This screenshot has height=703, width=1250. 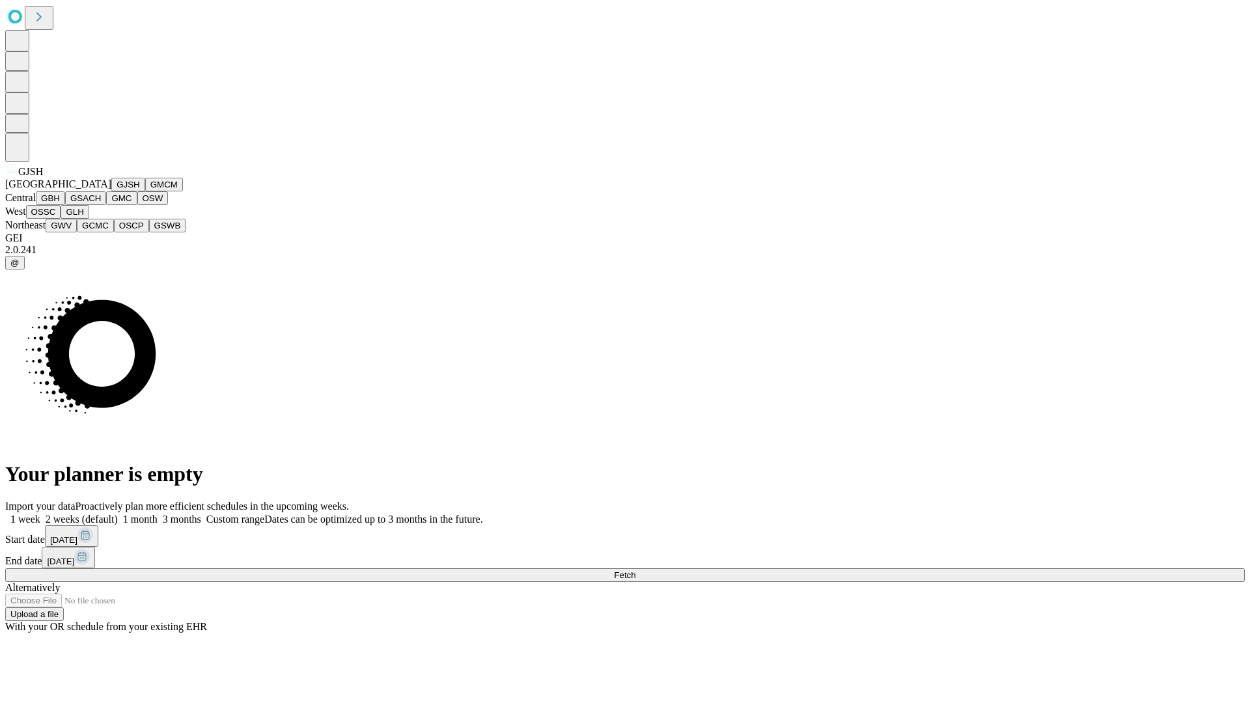 What do you see at coordinates (625, 474) in the screenshot?
I see `h1: Your planner is empty` at bounding box center [625, 474].